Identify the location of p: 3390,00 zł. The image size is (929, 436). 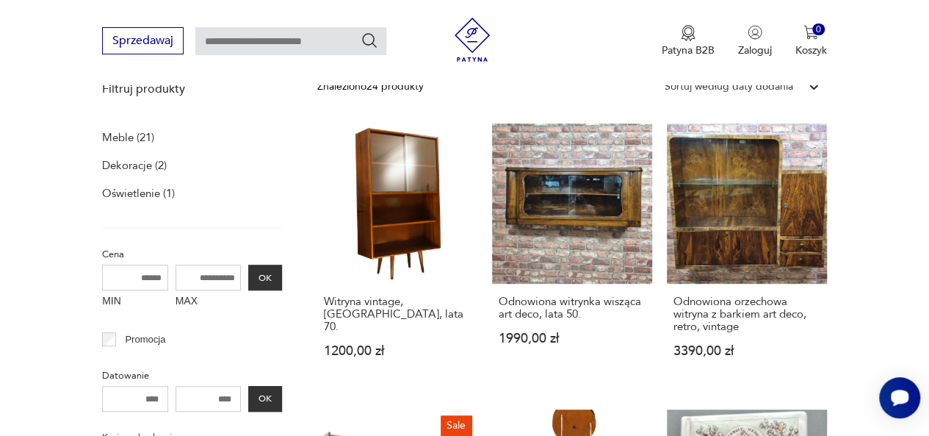
(747, 350).